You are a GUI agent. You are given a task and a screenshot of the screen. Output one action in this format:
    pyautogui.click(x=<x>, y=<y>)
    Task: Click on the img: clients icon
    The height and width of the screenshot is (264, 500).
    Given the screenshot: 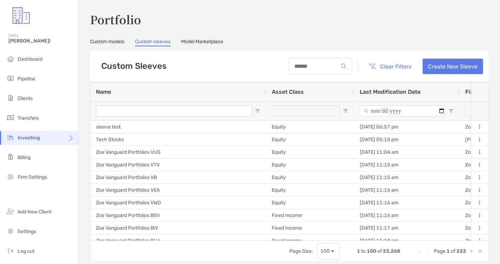 What is the action you would take?
    pyautogui.click(x=11, y=98)
    